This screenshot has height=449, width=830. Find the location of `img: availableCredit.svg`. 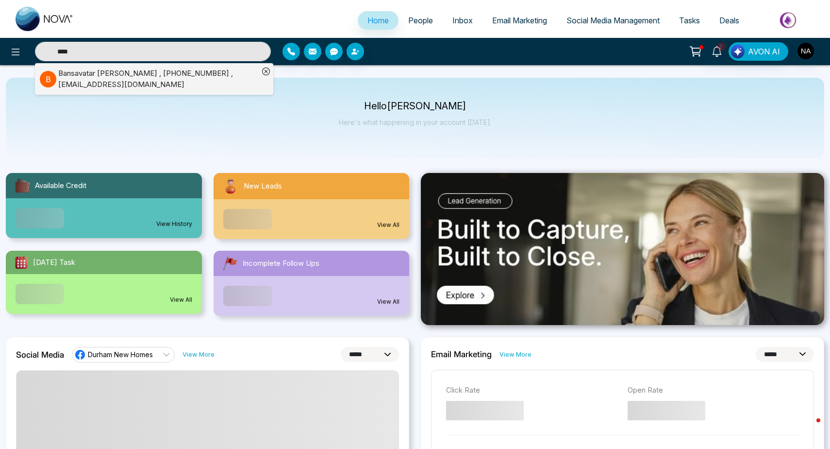

img: availableCredit.svg is located at coordinates (22, 185).